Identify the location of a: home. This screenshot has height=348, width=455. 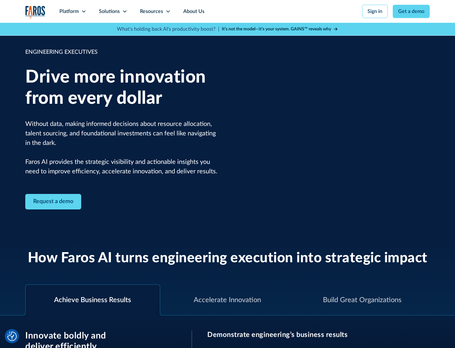
(35, 12).